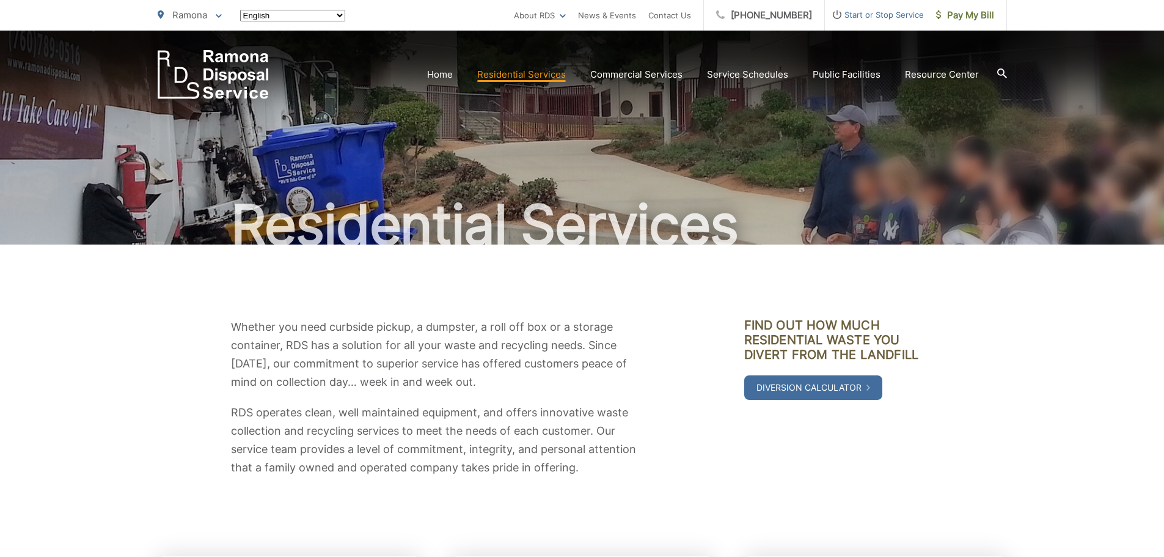 The height and width of the screenshot is (557, 1164). Describe the element at coordinates (670, 15) in the screenshot. I see `a: Contact Us` at that location.